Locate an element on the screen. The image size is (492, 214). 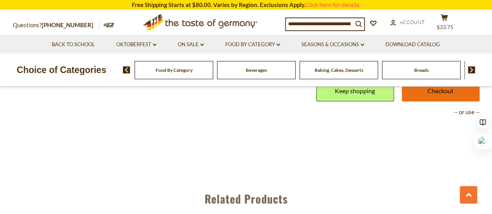
a: Oktoberfest is located at coordinates (136, 45).